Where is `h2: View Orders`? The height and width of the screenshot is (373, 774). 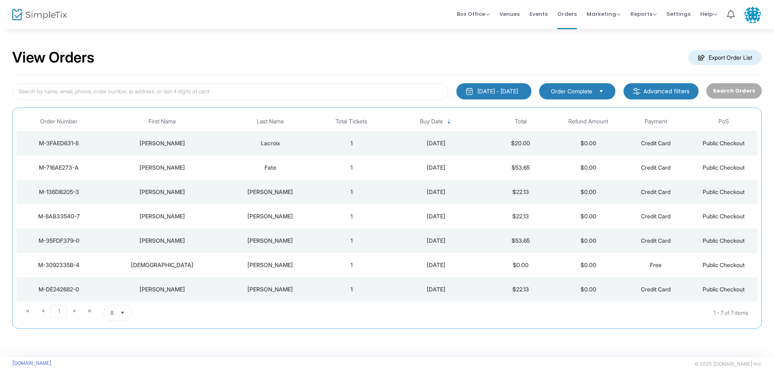
h2: View Orders is located at coordinates (53, 58).